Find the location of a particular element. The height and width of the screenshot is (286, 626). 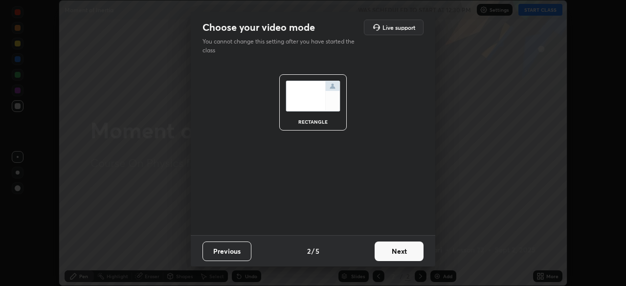

div: rectangle is located at coordinates (313, 122).